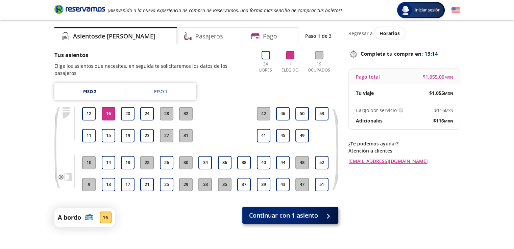 This screenshot has width=514, height=249. I want to click on button: 50, so click(302, 114).